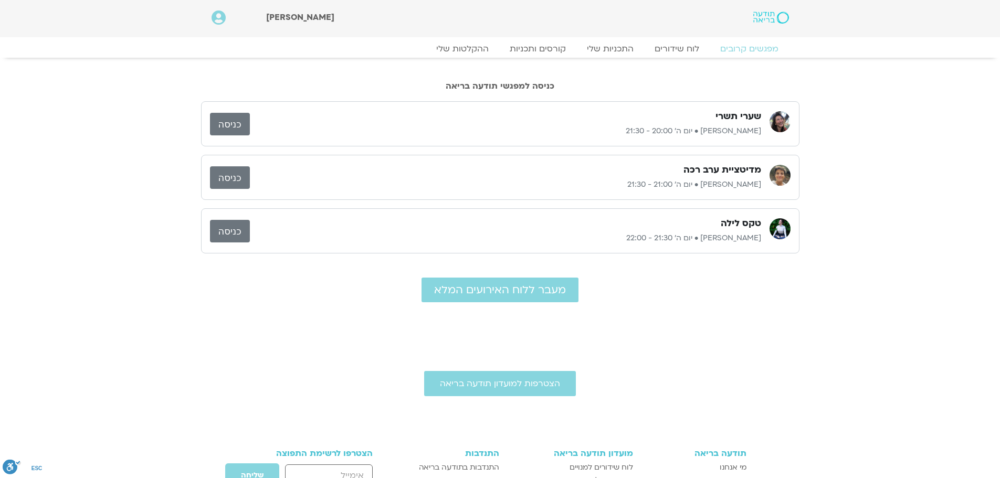  Describe the element at coordinates (780, 122) in the screenshot. I see `img: מירה רגב` at that location.